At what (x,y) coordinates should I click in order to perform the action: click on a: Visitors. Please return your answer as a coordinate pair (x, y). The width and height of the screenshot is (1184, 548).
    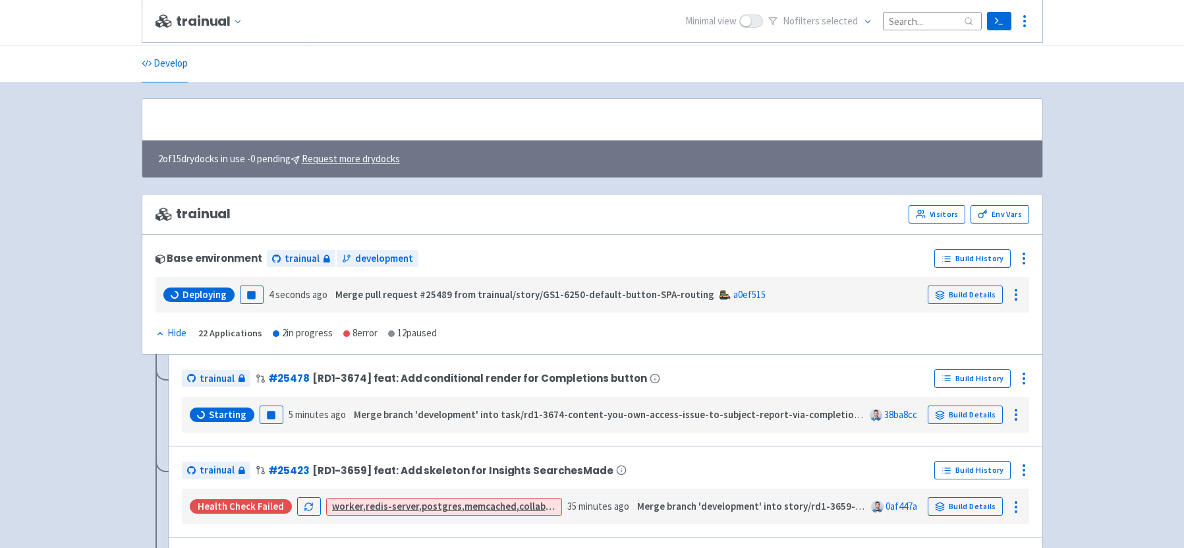
    Looking at the image, I should click on (937, 214).